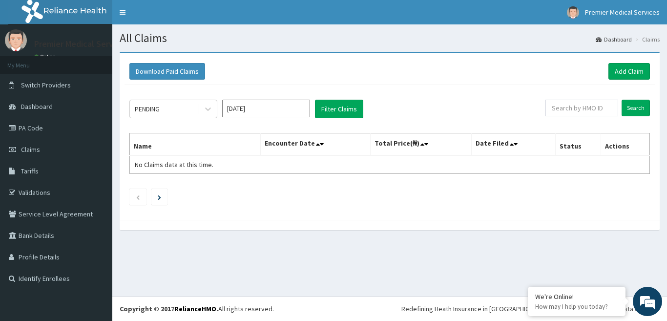 The height and width of the screenshot is (321, 667). What do you see at coordinates (614, 39) in the screenshot?
I see `a: Dashboard` at bounding box center [614, 39].